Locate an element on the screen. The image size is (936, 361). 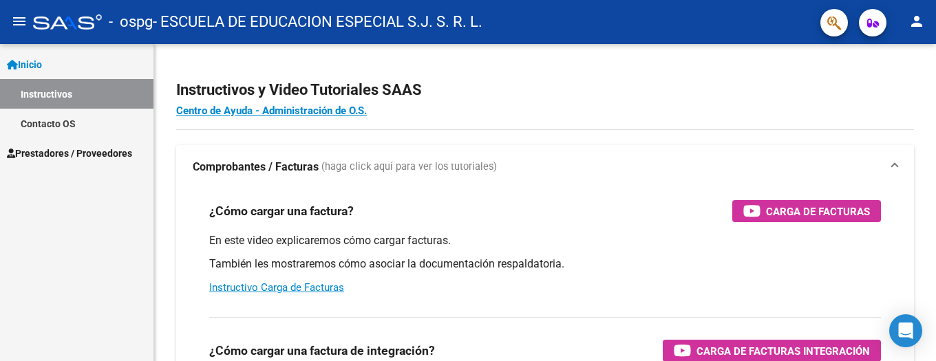
mat-expansion-panel-header: Comprobantes / Facturas (haga click aquí para ver los tutoriales) is located at coordinates (545, 167).